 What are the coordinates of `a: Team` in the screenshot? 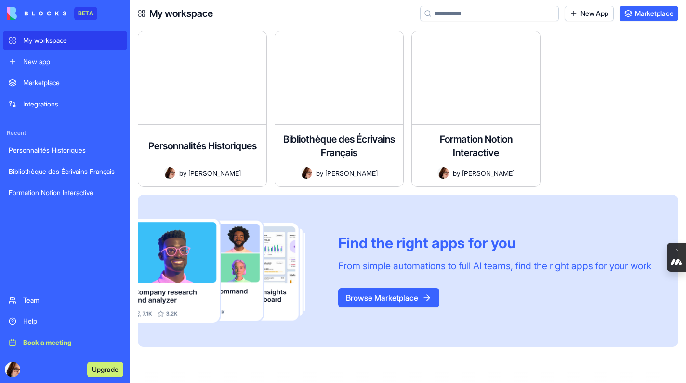 It's located at (65, 300).